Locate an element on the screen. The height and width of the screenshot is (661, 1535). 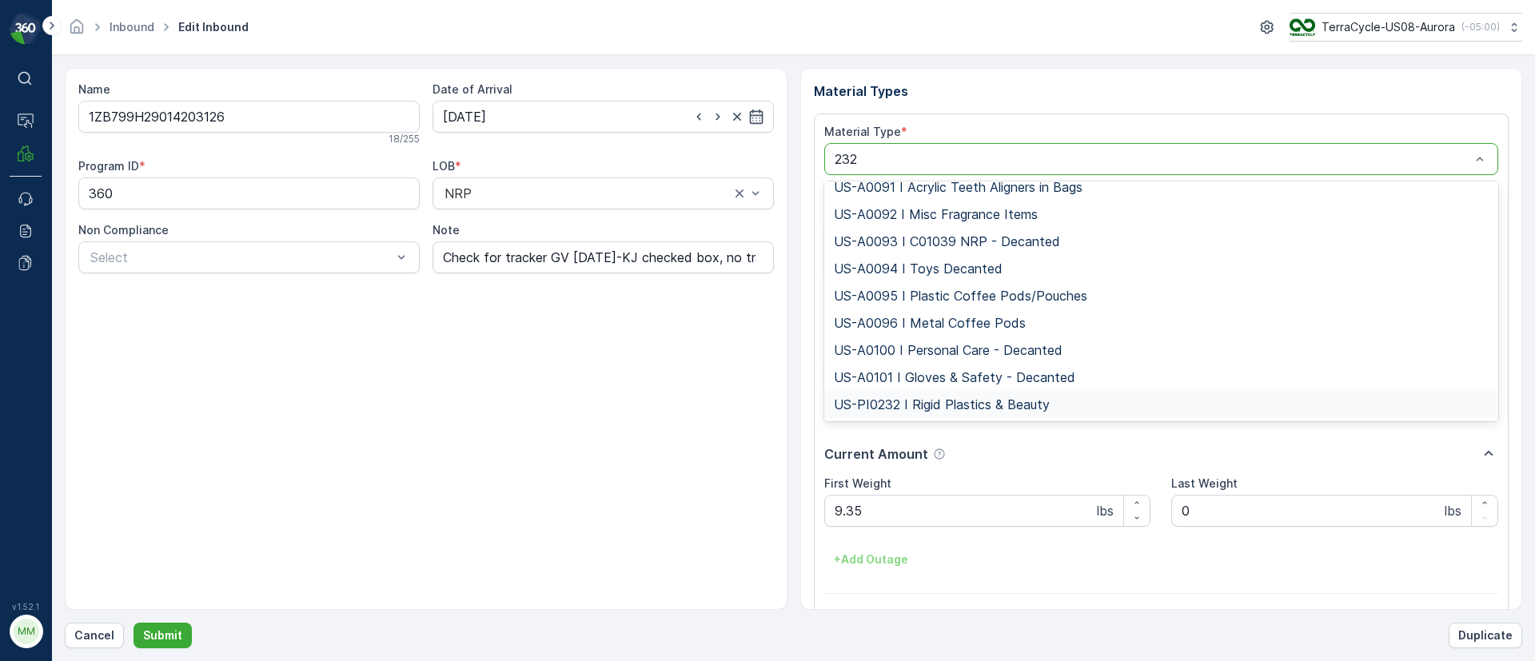
label: Note is located at coordinates (446, 229).